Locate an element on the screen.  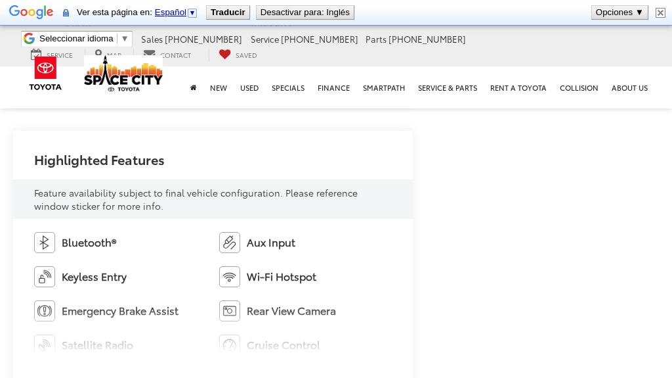
a: Home is located at coordinates (194, 87).